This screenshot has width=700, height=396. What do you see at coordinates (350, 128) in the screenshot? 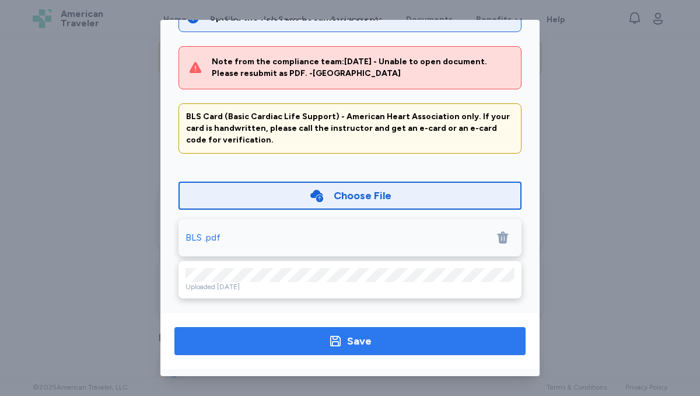
I see `div: BLS Card (Basic Cardiac Life Support) - American Heart Association only. If your card is handwrit...` at bounding box center [350, 128].